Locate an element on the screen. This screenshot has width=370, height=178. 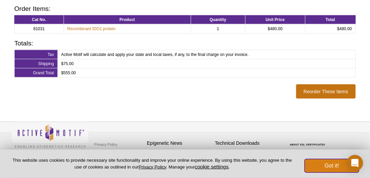
a: ABOUT SSL CERTIFICATES is located at coordinates (307, 145).